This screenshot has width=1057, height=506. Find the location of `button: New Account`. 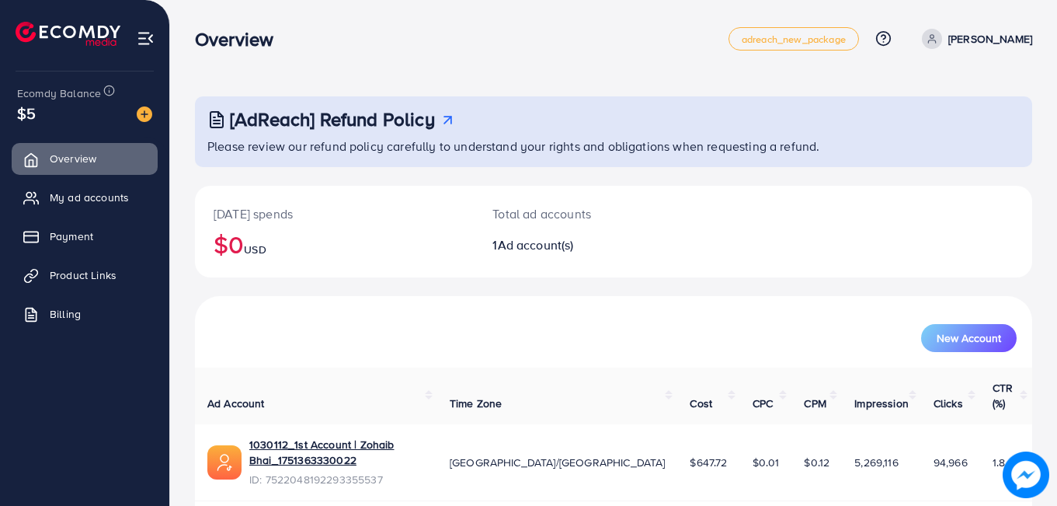

button: New Account is located at coordinates (969, 338).